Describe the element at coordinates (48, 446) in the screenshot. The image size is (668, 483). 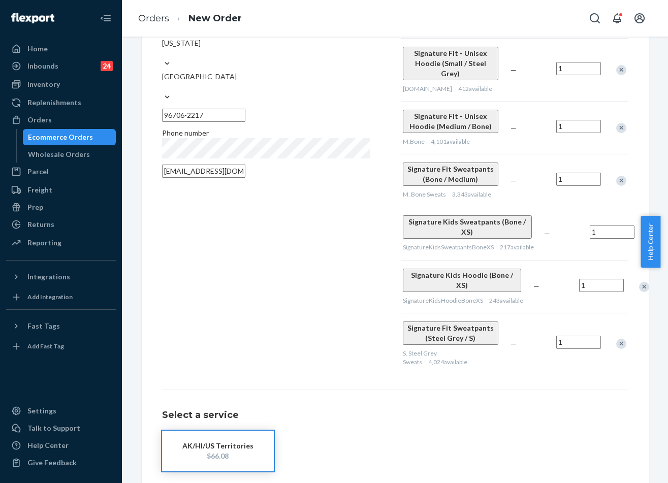
I see `div: Help Center` at that location.